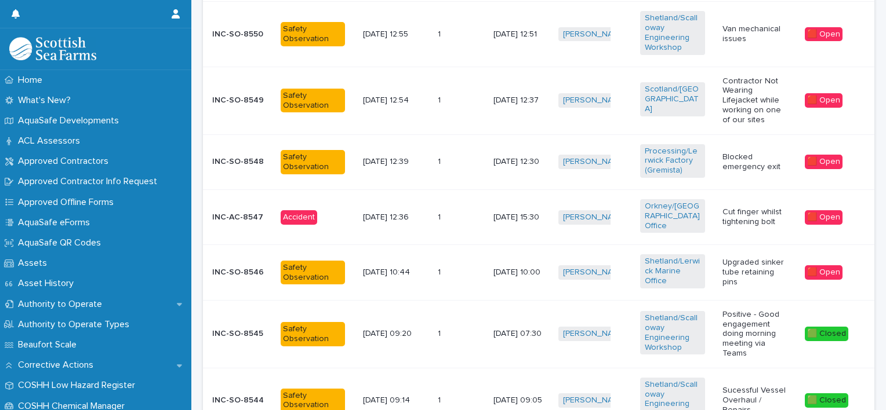  I want to click on p: Contractor Not Wearing Lifejacket while working on one of our sites, so click(754, 101).